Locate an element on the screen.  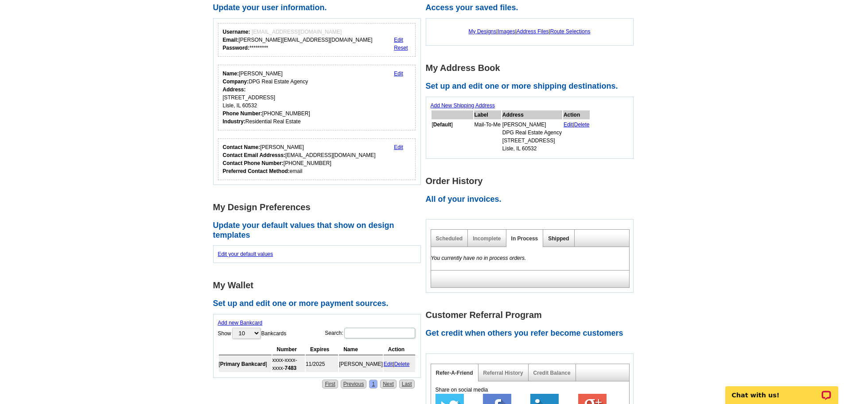
div: Who should we contact regarding order issues? is located at coordinates (317, 159).